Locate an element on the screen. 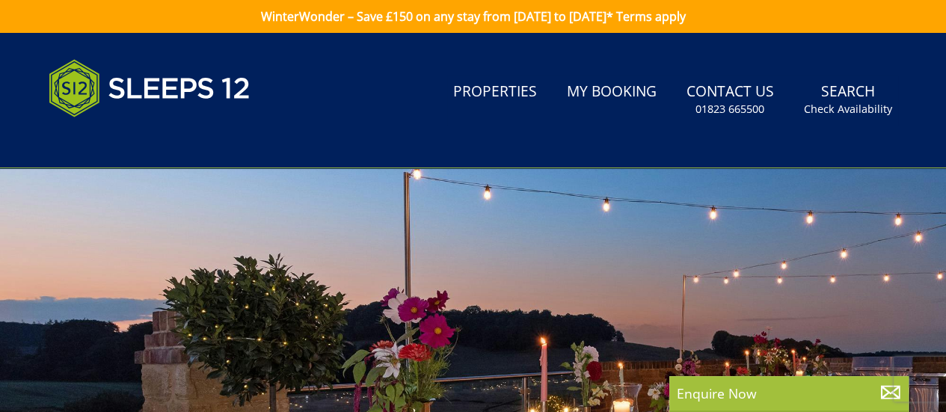 This screenshot has height=412, width=946. a: Contact Us01823 665500 is located at coordinates (730, 99).